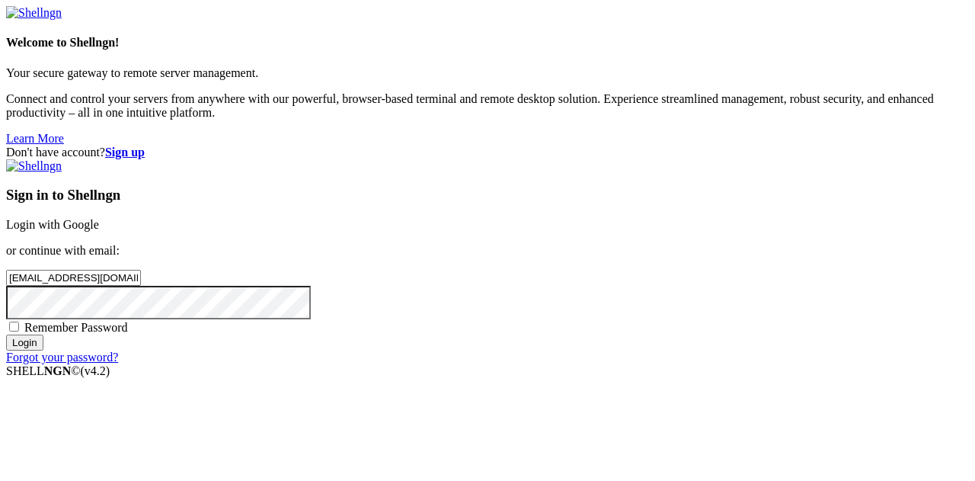 The height and width of the screenshot is (481, 975). What do you see at coordinates (488, 43) in the screenshot?
I see `h4: Welcome to Shellngn!` at bounding box center [488, 43].